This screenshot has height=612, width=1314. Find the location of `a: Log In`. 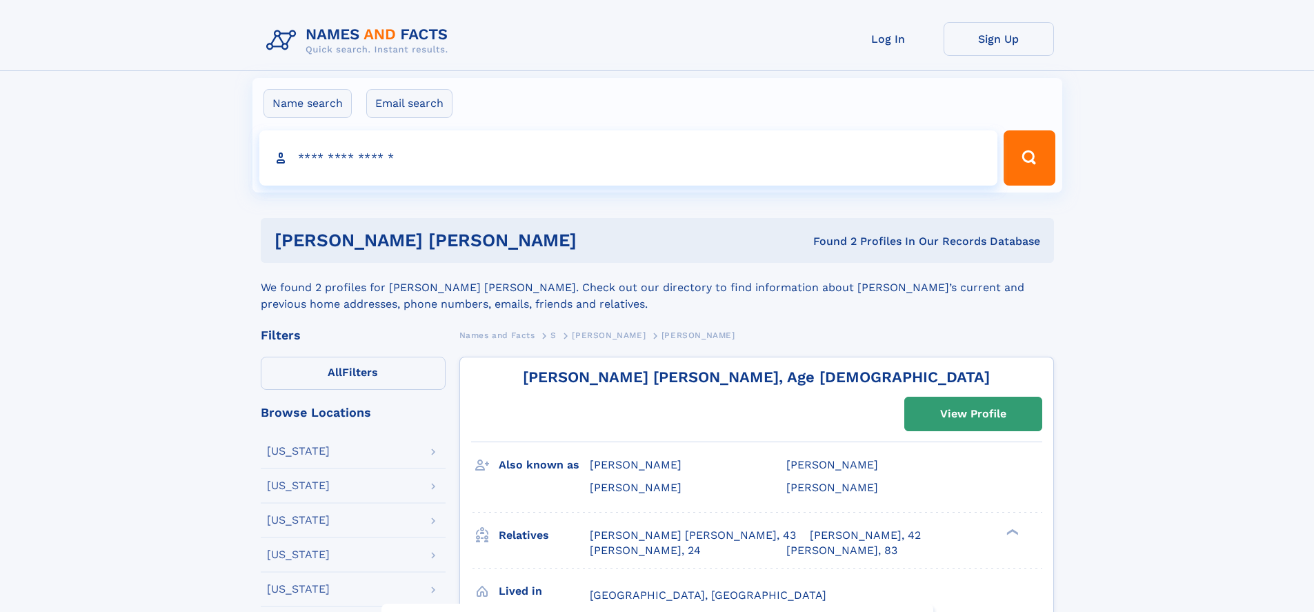

a: Log In is located at coordinates (888, 39).